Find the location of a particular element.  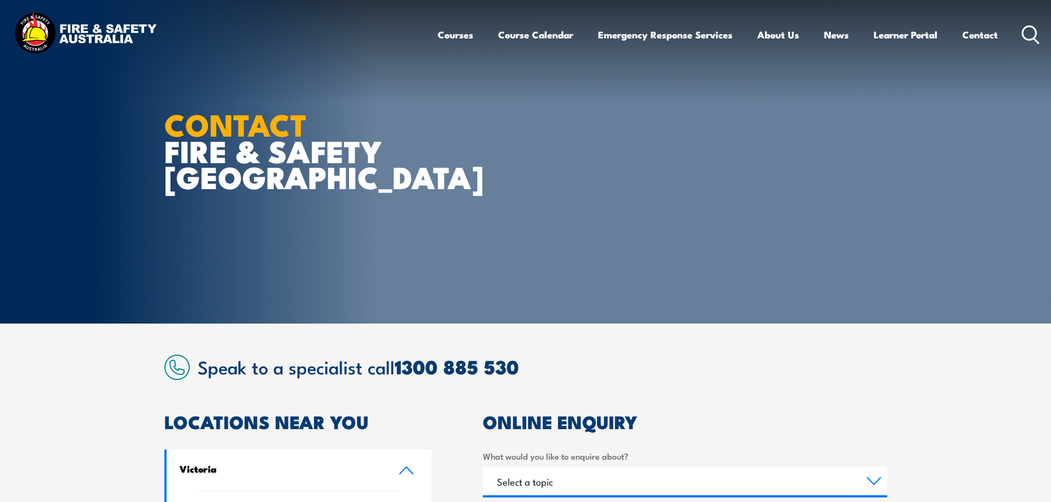

h2: Speak to a specialist call is located at coordinates (542, 367).